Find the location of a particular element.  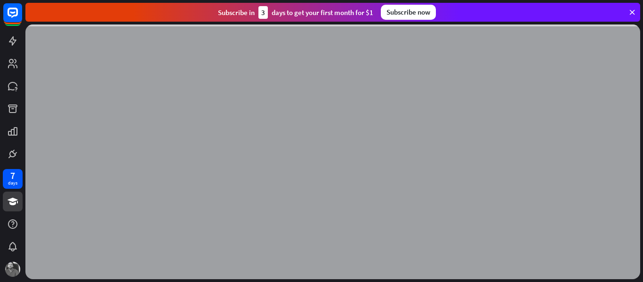

div: 7 is located at coordinates (13, 176).